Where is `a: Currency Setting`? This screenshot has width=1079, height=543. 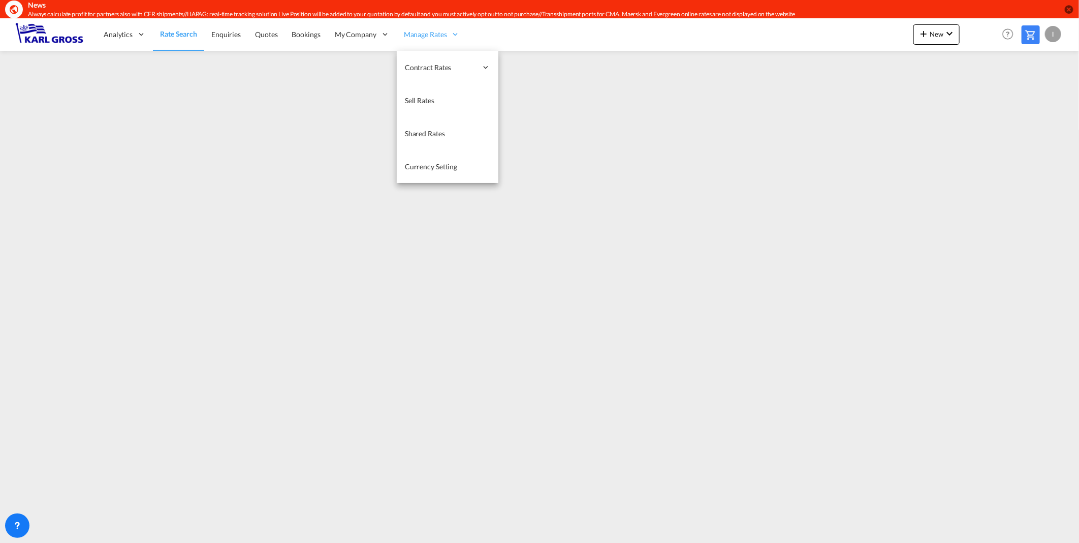
a: Currency Setting is located at coordinates (448, 166).